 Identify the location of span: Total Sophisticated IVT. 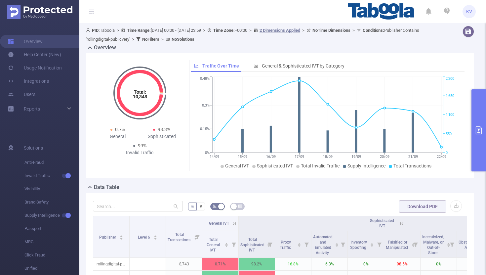
(252, 245).